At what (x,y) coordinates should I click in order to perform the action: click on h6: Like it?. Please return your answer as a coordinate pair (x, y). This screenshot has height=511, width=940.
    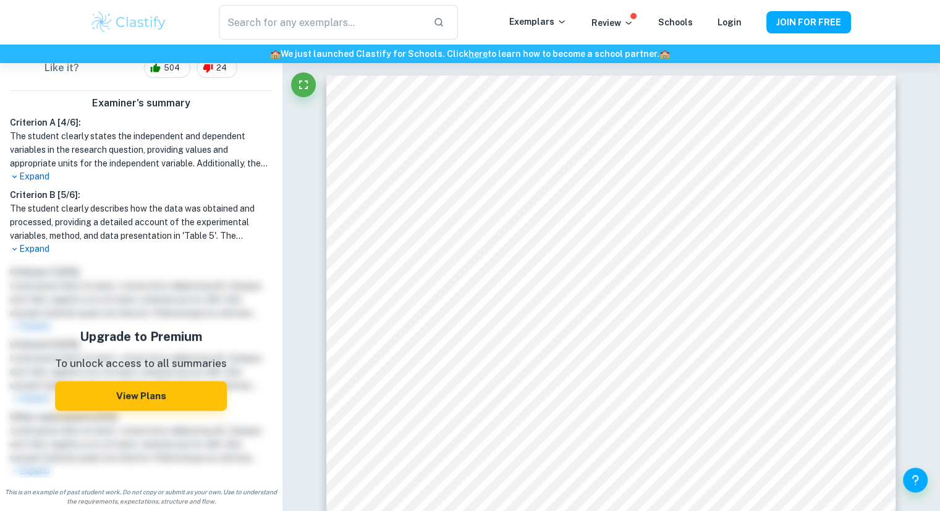
    Looking at the image, I should click on (62, 68).